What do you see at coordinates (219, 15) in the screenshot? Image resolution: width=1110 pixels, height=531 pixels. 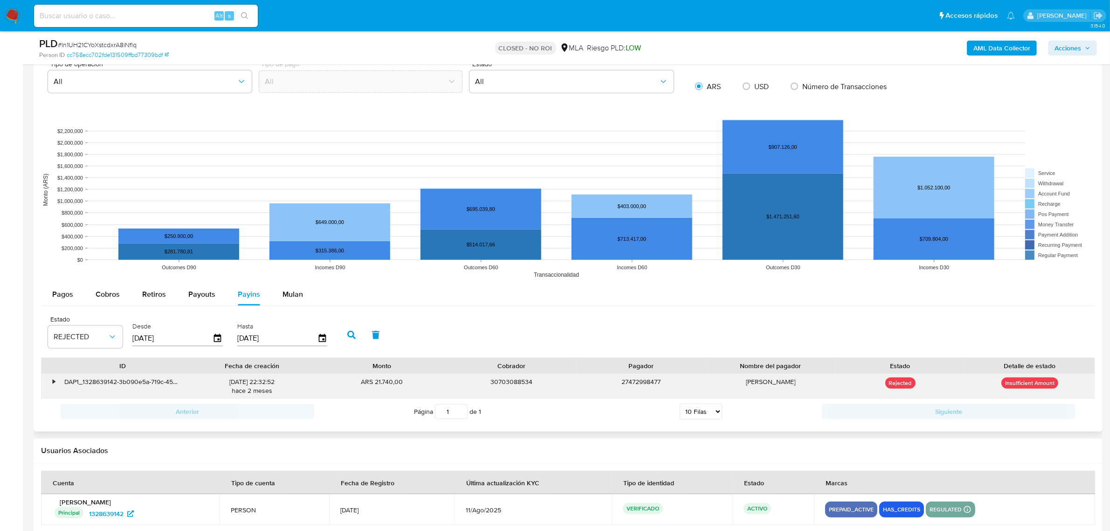 I see `span: Alt` at bounding box center [219, 15].